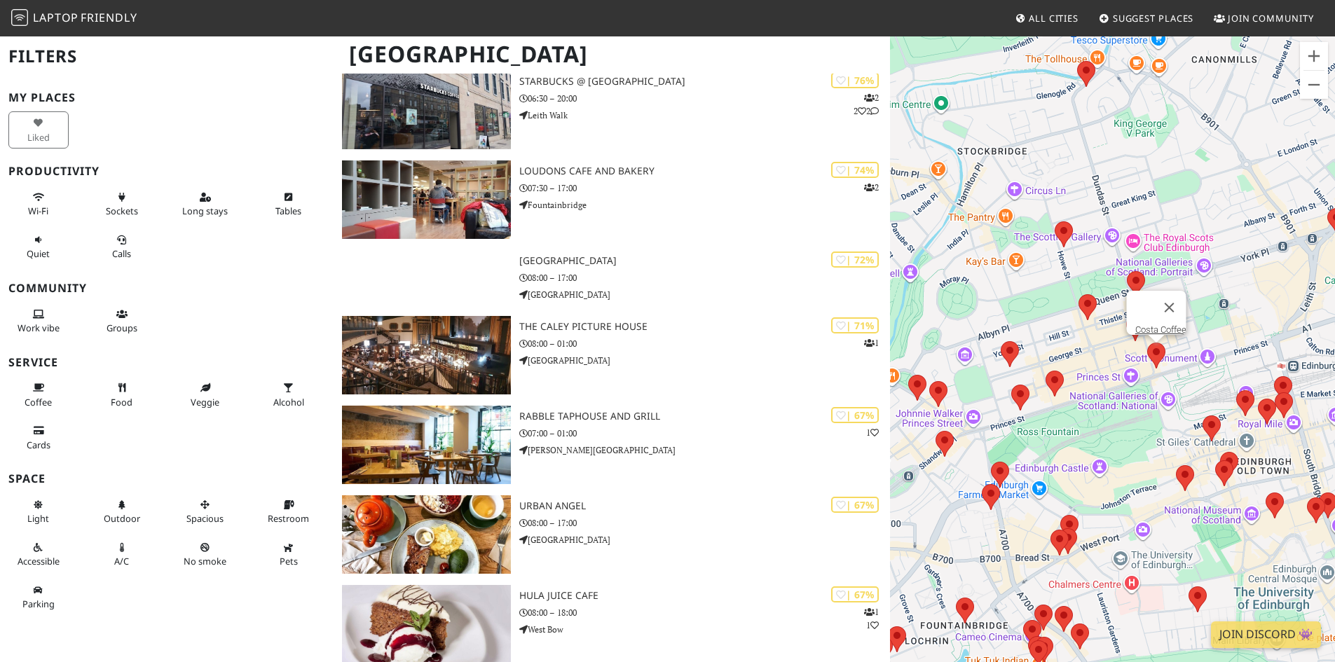  What do you see at coordinates (74, 18) in the screenshot?
I see `a: LaptopFriendly LaptopFriendly` at bounding box center [74, 18].